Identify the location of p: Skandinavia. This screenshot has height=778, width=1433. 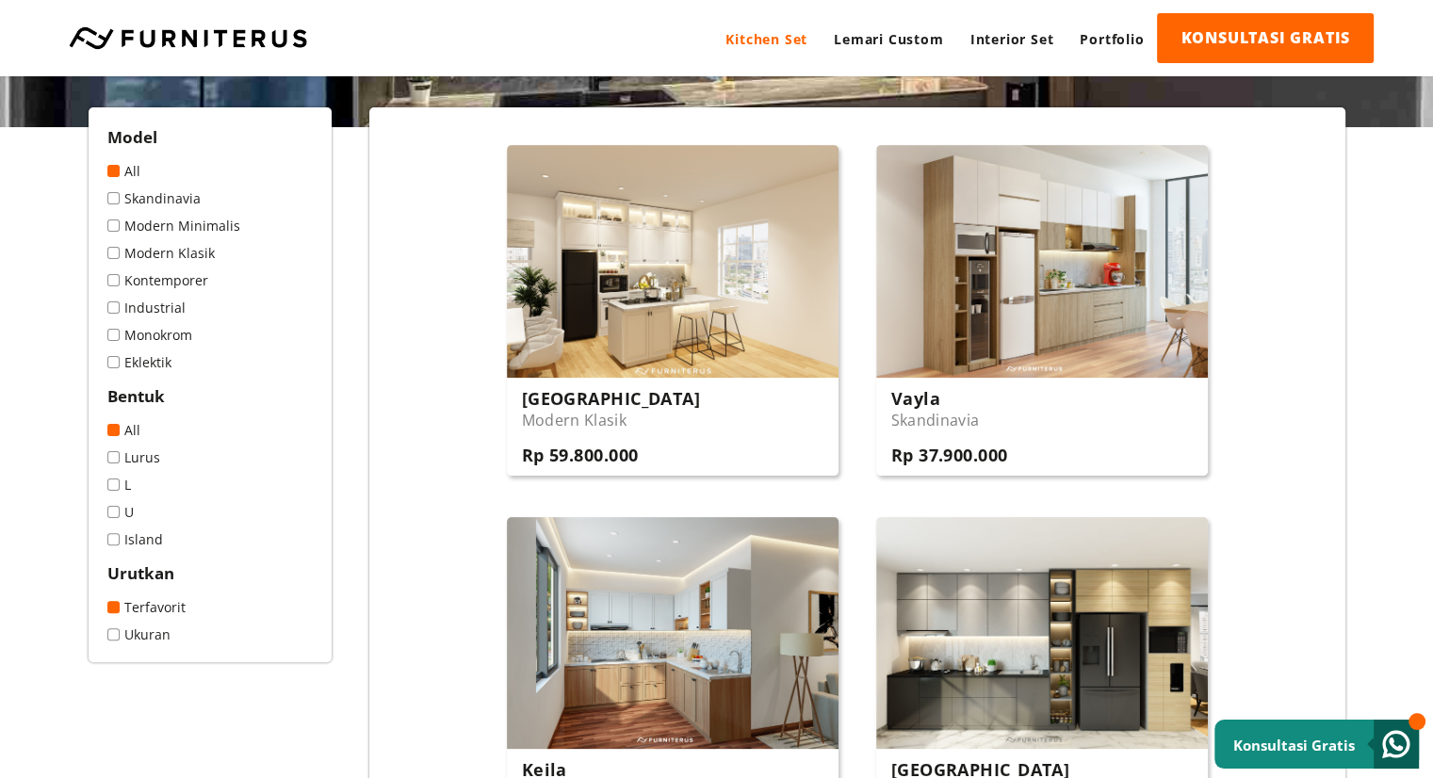
(950, 420).